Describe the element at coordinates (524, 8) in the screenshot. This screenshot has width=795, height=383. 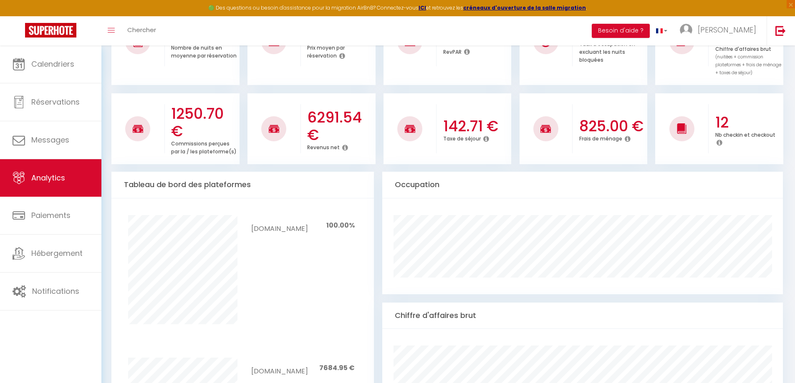
I see `a: créneaux d'ouverture de la salle migration` at that location.